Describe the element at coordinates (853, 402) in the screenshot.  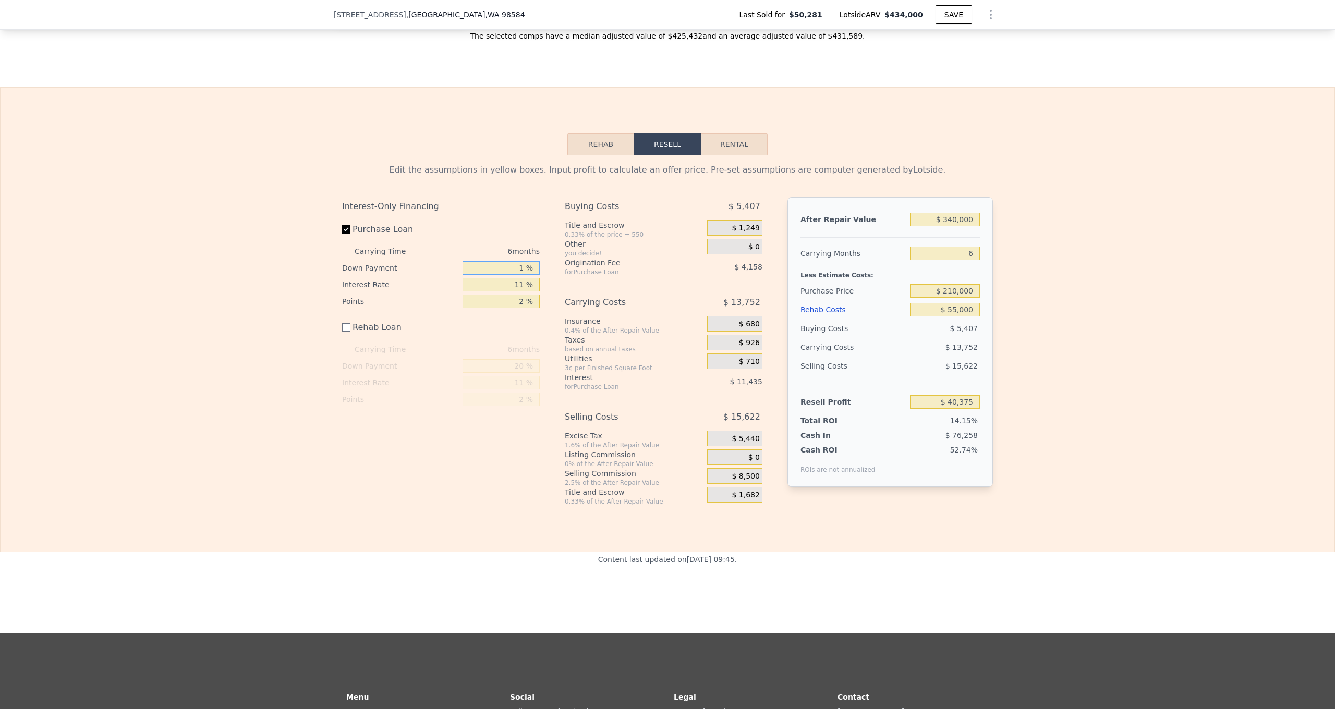
I see `div: Resell Profit` at that location.